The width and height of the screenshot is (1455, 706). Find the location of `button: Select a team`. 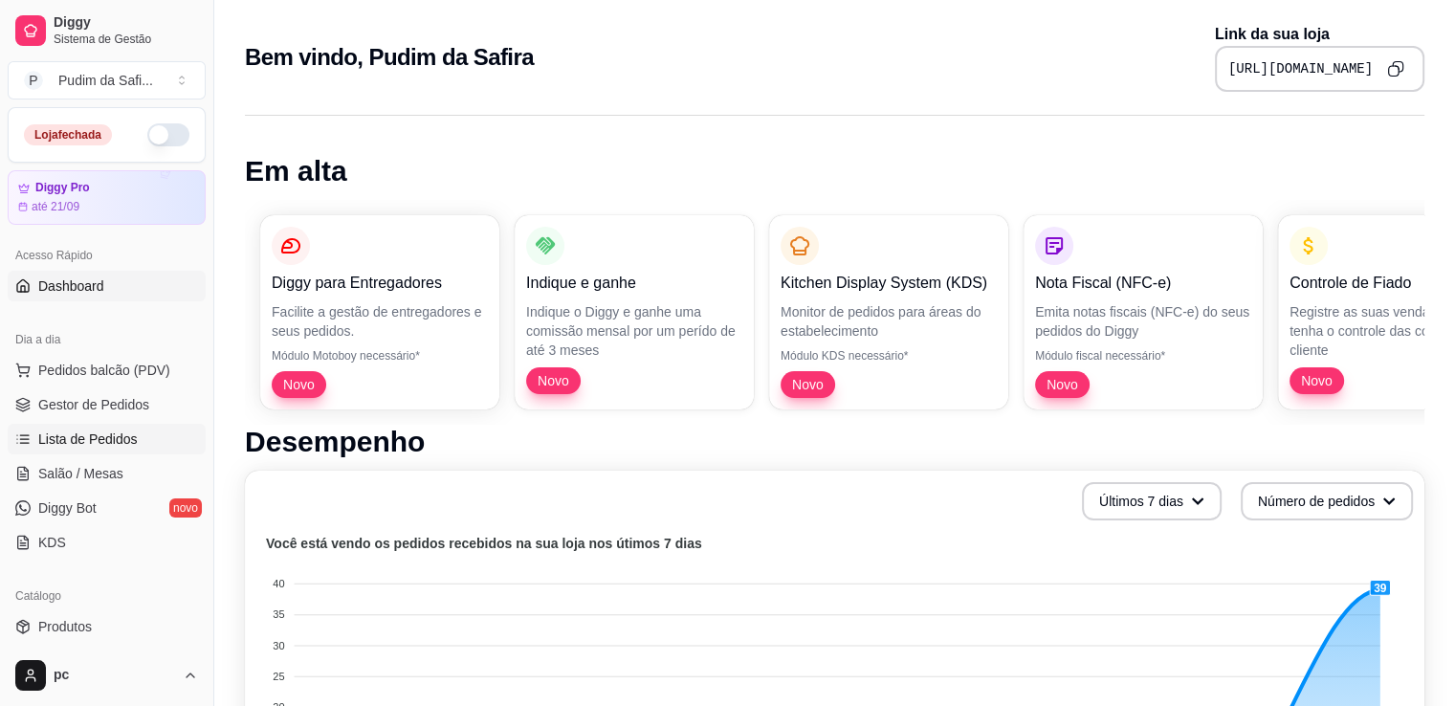

button: Select a team is located at coordinates (106, 80).